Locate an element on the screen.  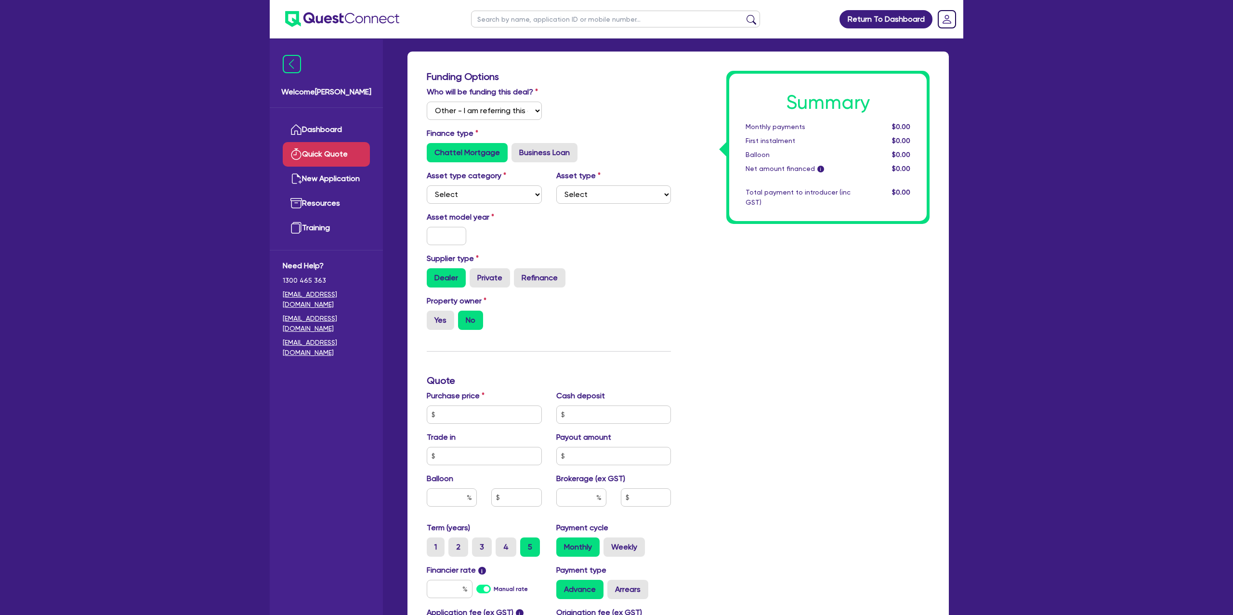
h3: Quote is located at coordinates (549, 381).